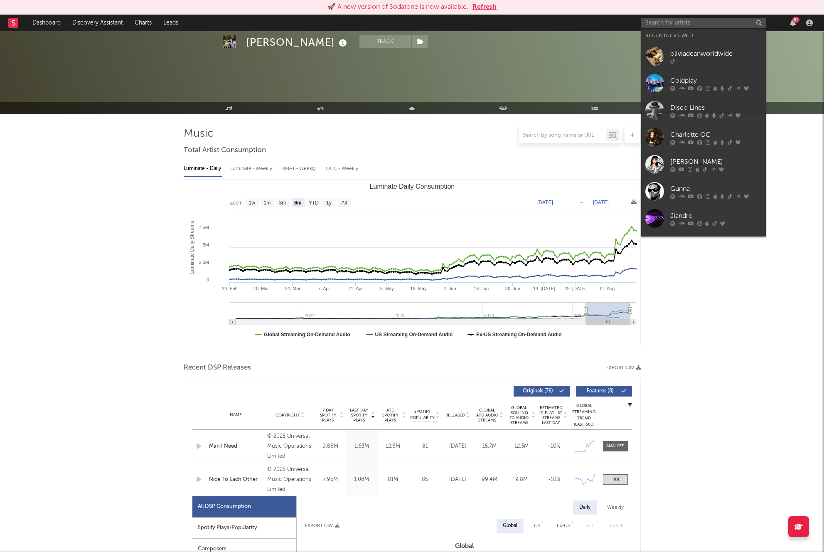 The width and height of the screenshot is (824, 552). I want to click on div: Daily, so click(585, 508).